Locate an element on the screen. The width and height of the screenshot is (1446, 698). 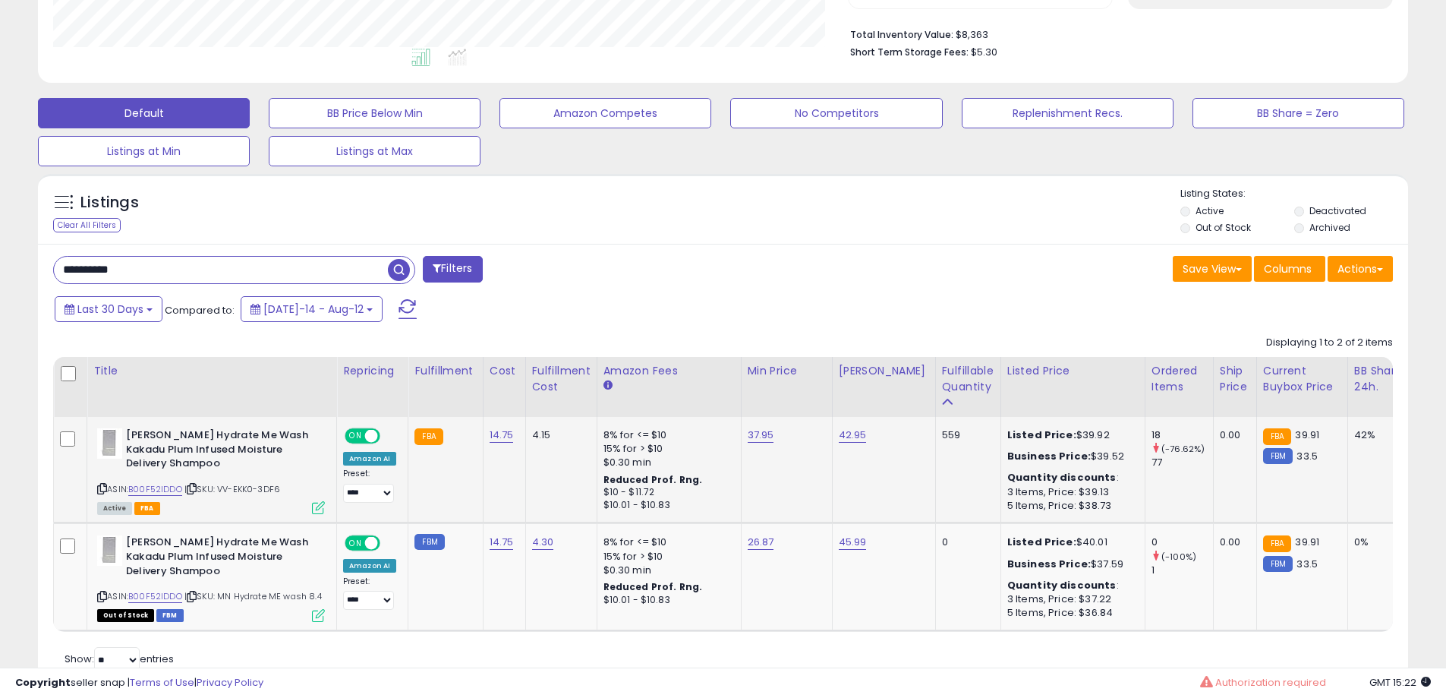
div: Listed Price is located at coordinates (1073, 371).